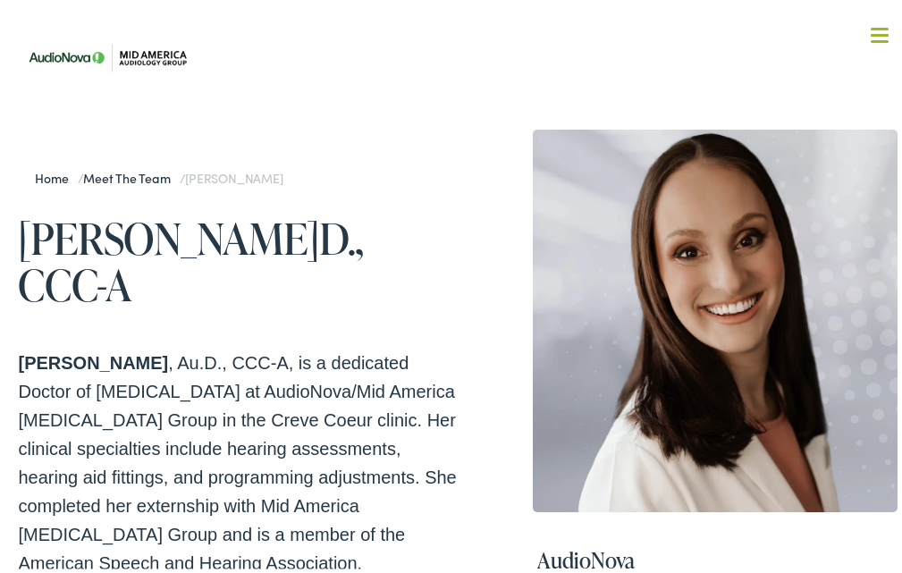 Image resolution: width=902 pixels, height=573 pixels. Describe the element at coordinates (130, 173) in the screenshot. I see `a: Meet the Team` at that location.